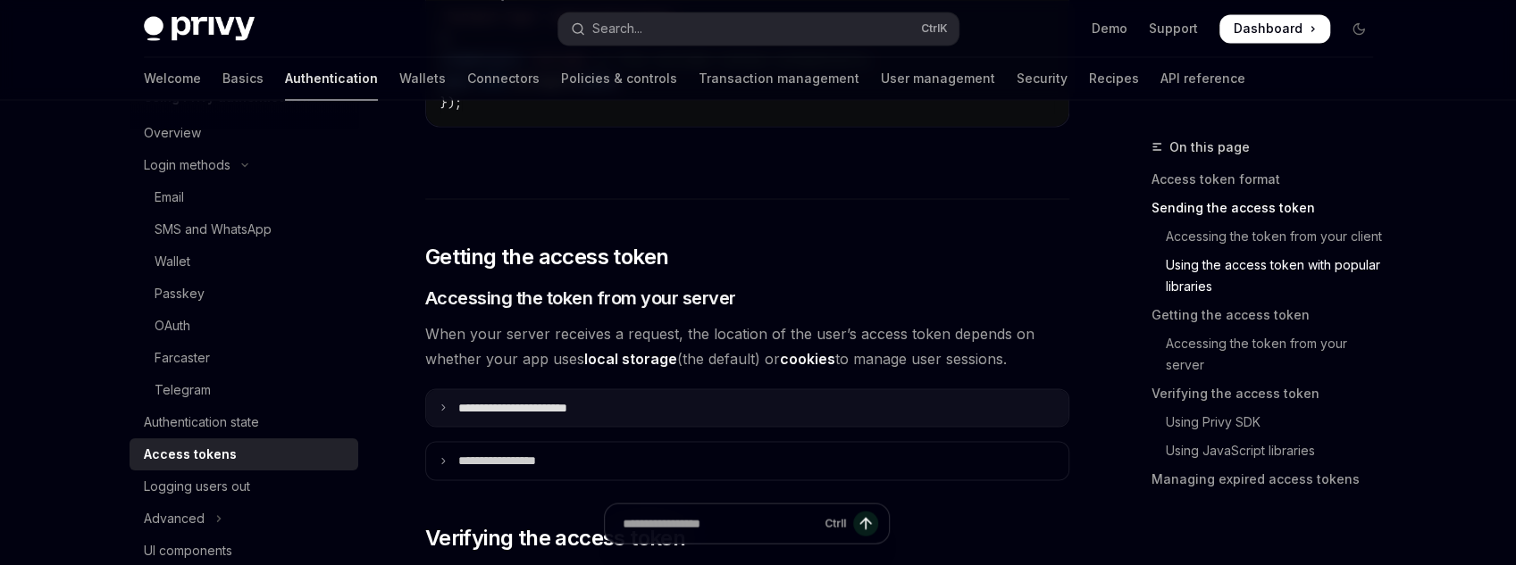  What do you see at coordinates (172, 262) in the screenshot?
I see `div: Wallet` at bounding box center [172, 262].